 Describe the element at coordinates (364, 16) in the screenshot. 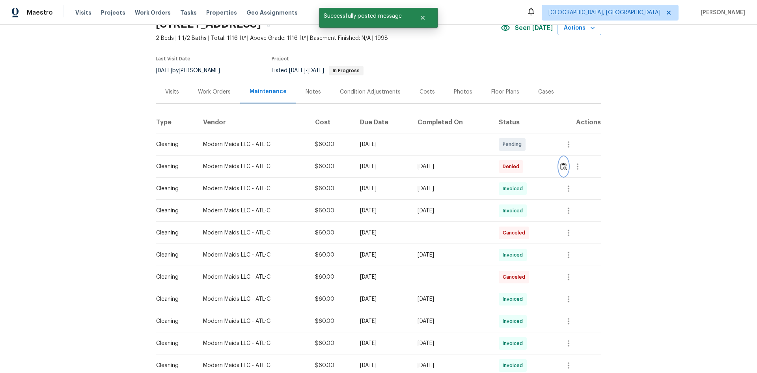

I see `span: Successfully posted message` at that location.